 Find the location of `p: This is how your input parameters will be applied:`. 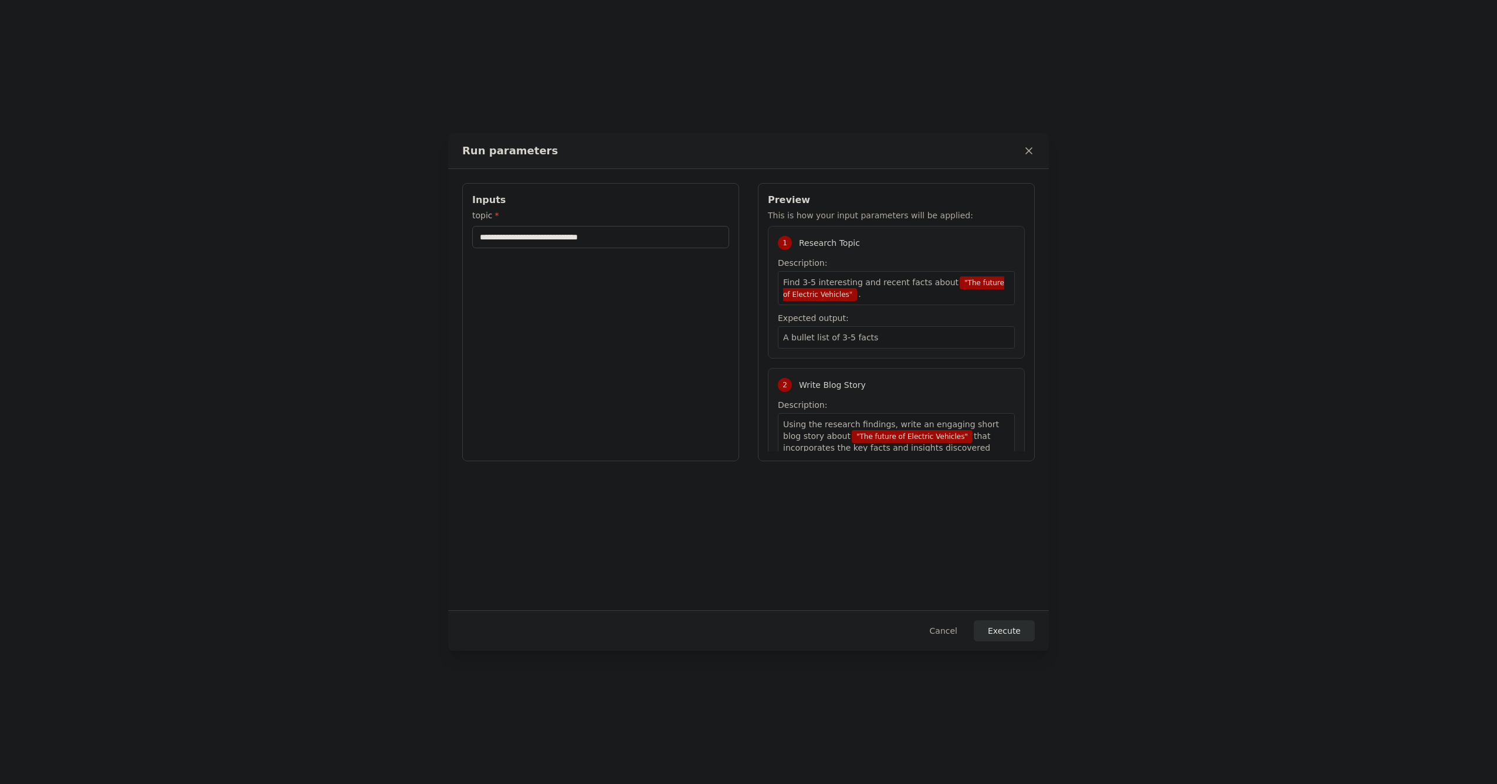

p: This is how your input parameters will be applied: is located at coordinates (896, 215).